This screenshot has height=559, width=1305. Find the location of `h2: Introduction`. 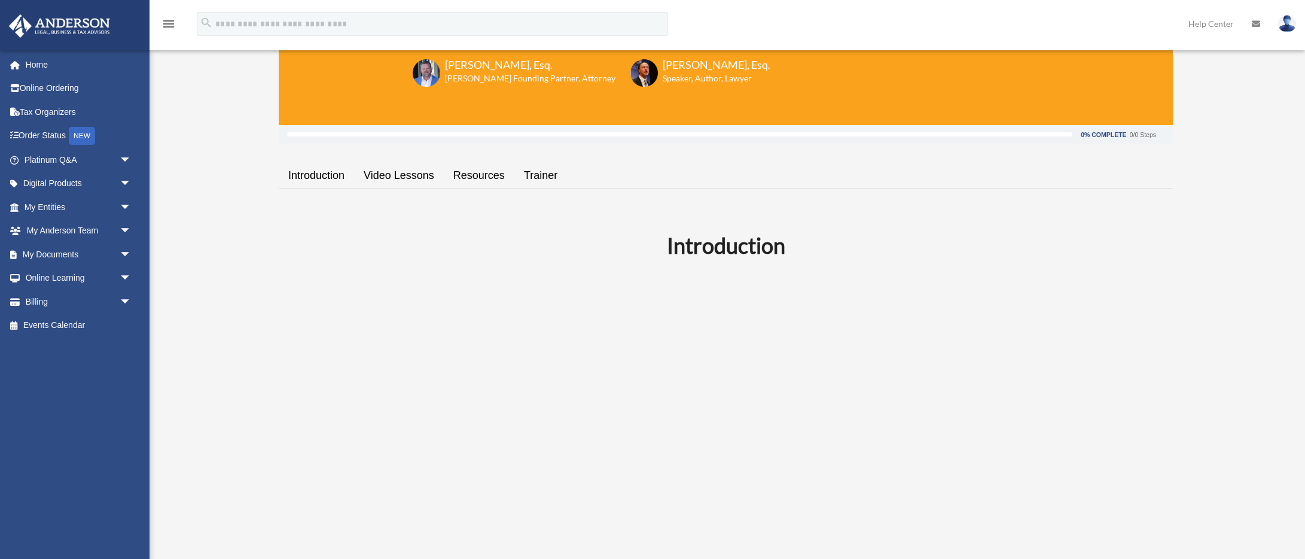

h2: Introduction is located at coordinates (726, 245).